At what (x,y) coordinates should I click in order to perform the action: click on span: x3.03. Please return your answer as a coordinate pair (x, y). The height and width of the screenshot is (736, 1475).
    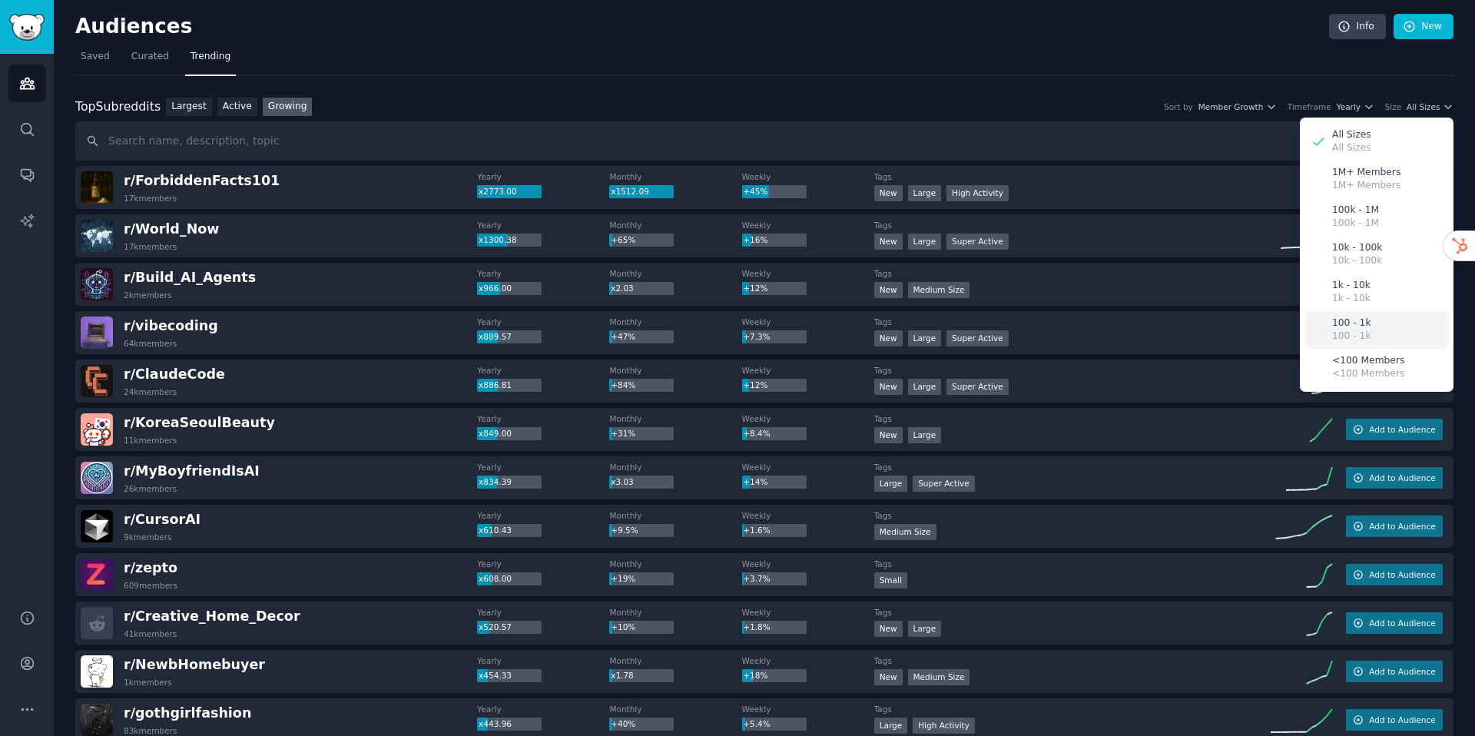
    Looking at the image, I should click on (622, 482).